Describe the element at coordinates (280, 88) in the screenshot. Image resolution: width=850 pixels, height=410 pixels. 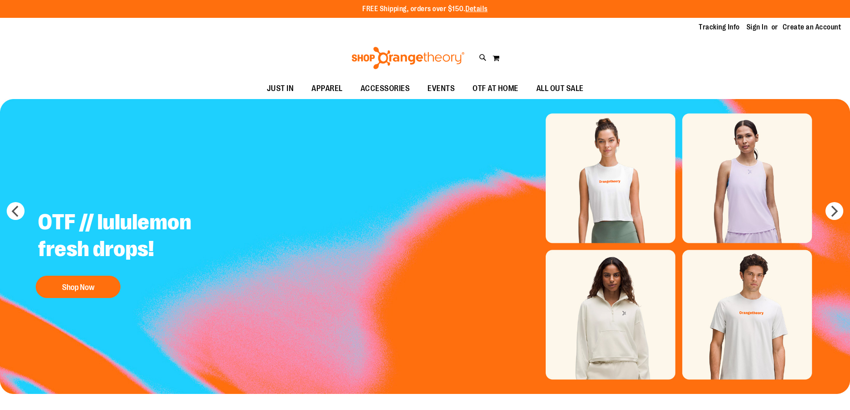
I see `span: JUST IN` at that location.